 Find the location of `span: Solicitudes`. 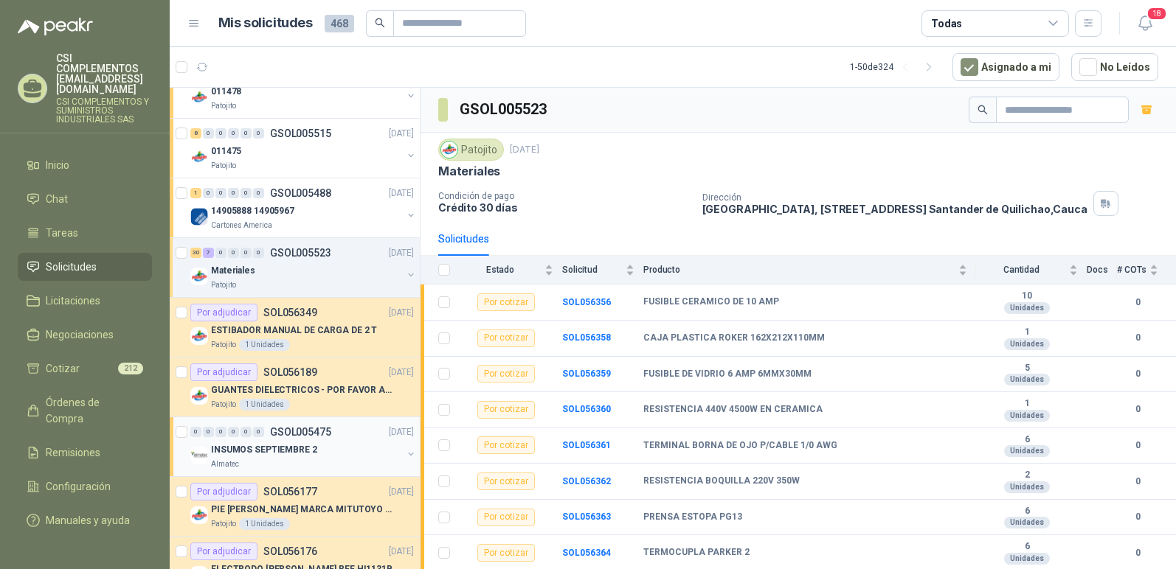

span: Solicitudes is located at coordinates (71, 267).